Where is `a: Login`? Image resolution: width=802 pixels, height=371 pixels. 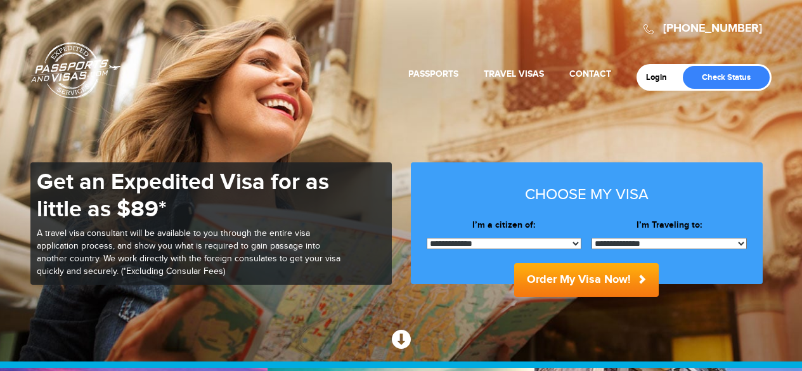
a: Login is located at coordinates (661, 77).